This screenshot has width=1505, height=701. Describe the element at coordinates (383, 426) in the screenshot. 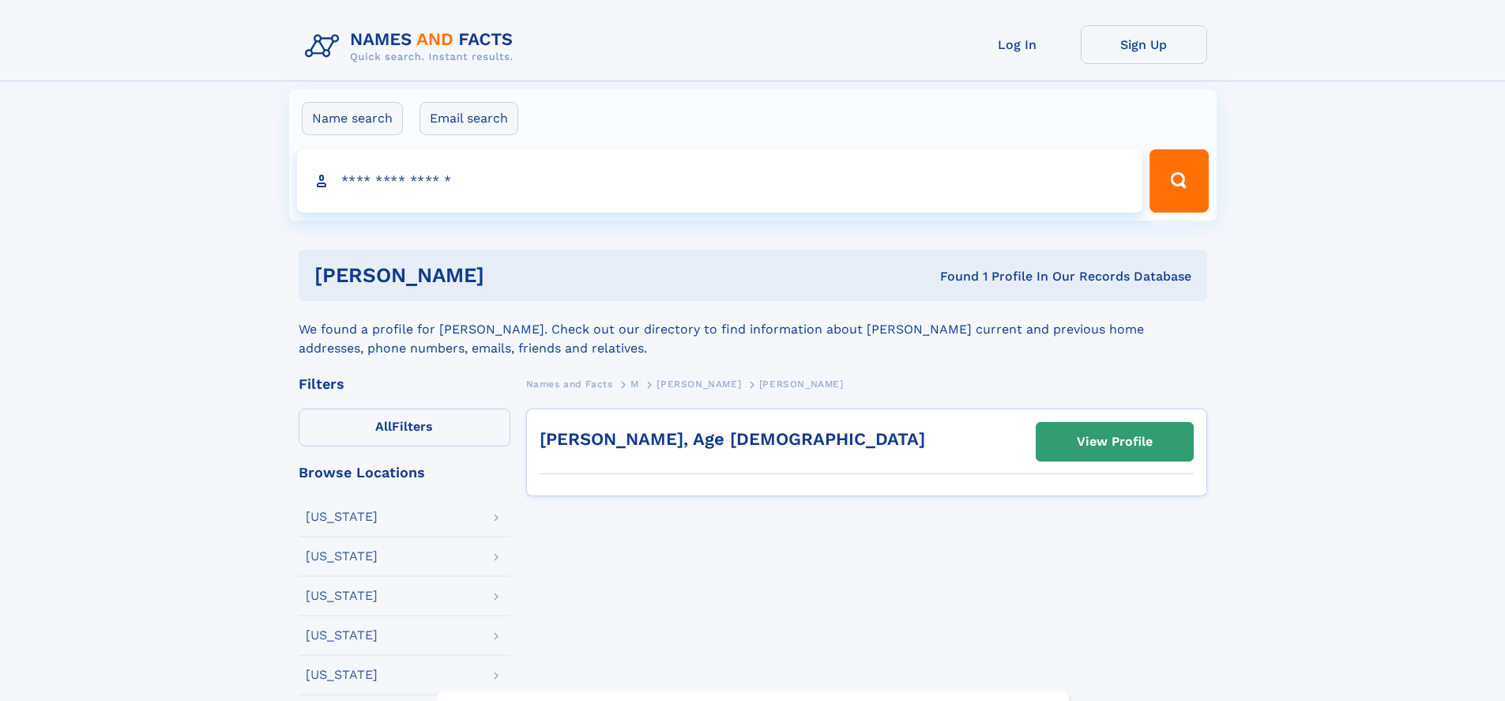

I see `span: All` at that location.